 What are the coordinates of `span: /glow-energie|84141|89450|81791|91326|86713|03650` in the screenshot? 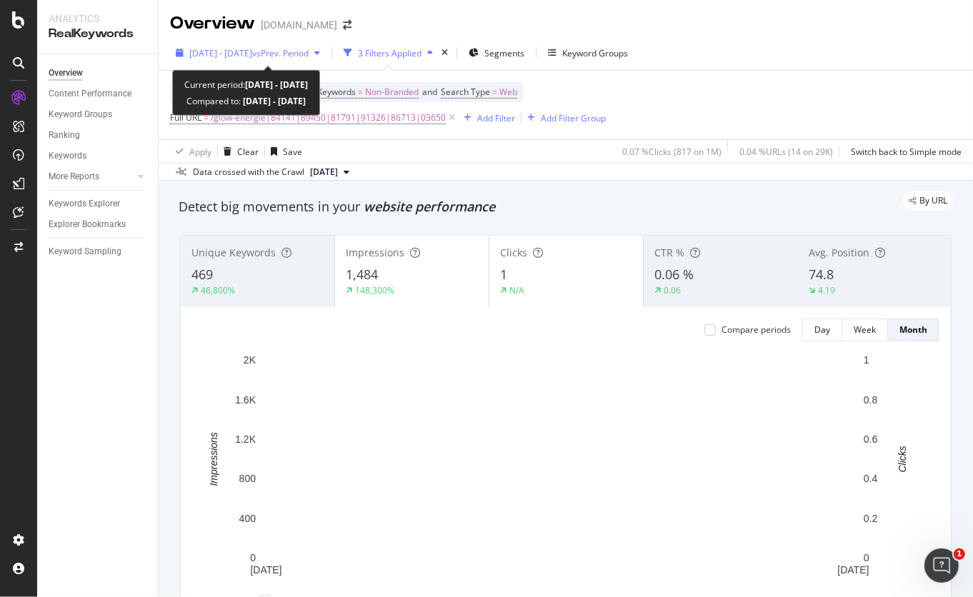 It's located at (328, 118).